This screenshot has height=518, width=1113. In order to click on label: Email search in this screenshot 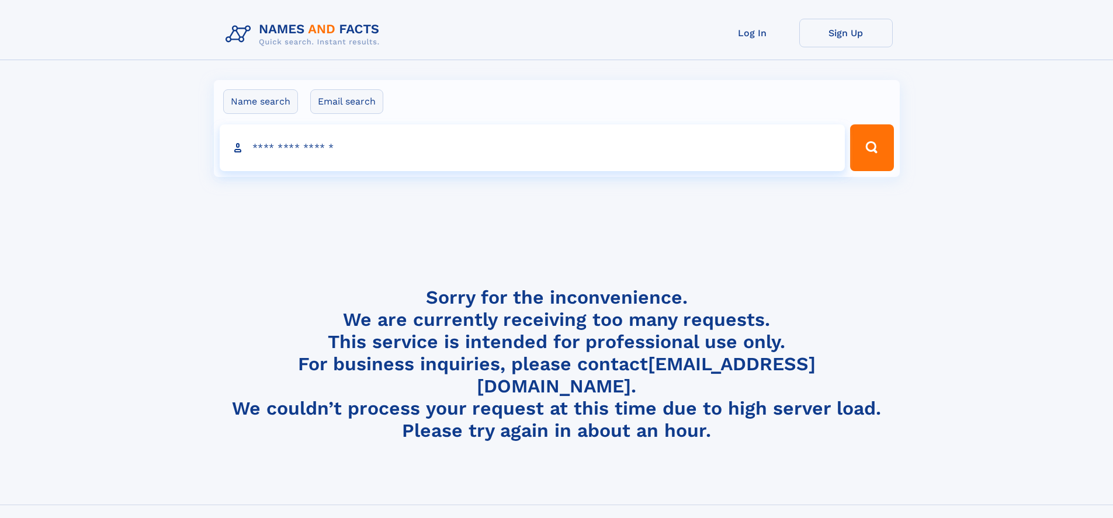, I will do `click(346, 102)`.